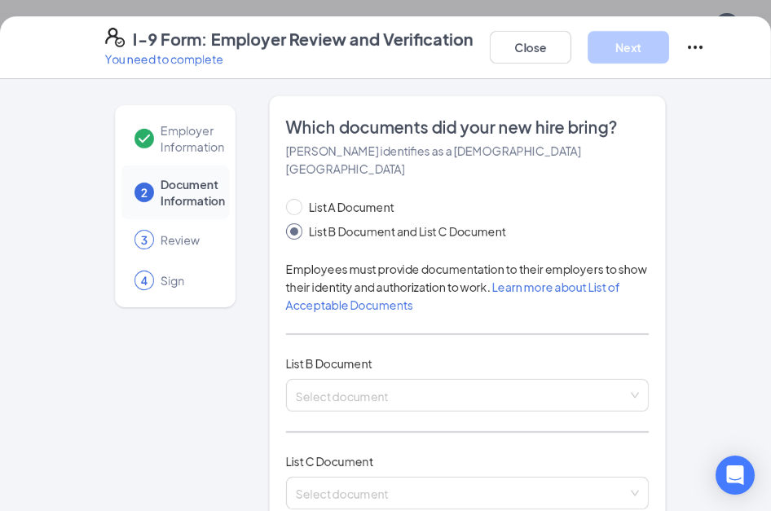 The width and height of the screenshot is (771, 511). Describe the element at coordinates (144, 240) in the screenshot. I see `span: 3` at that location.